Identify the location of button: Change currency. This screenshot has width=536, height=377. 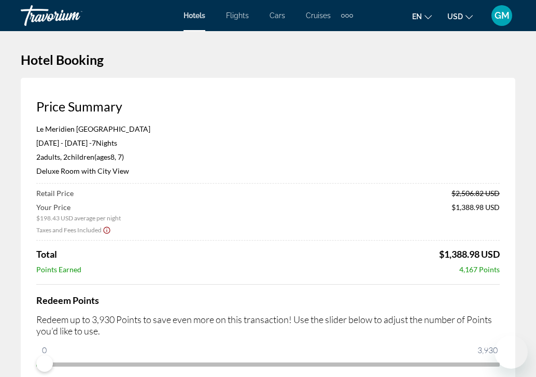
(460, 16).